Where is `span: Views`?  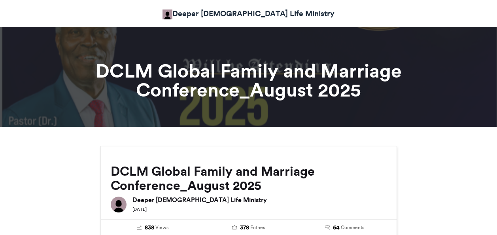 span: Views is located at coordinates (162, 227).